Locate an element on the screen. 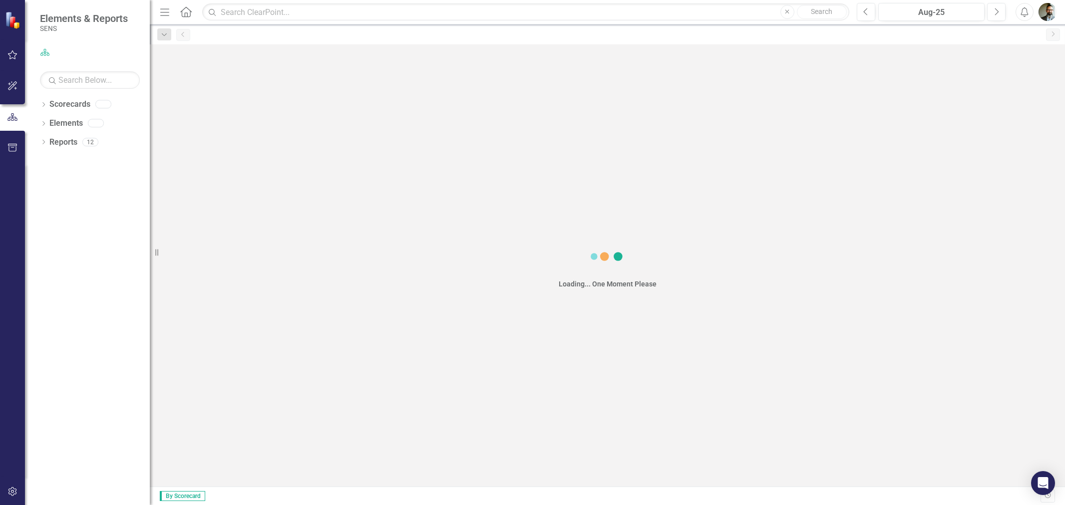 The width and height of the screenshot is (1065, 505). a: Reports is located at coordinates (63, 142).